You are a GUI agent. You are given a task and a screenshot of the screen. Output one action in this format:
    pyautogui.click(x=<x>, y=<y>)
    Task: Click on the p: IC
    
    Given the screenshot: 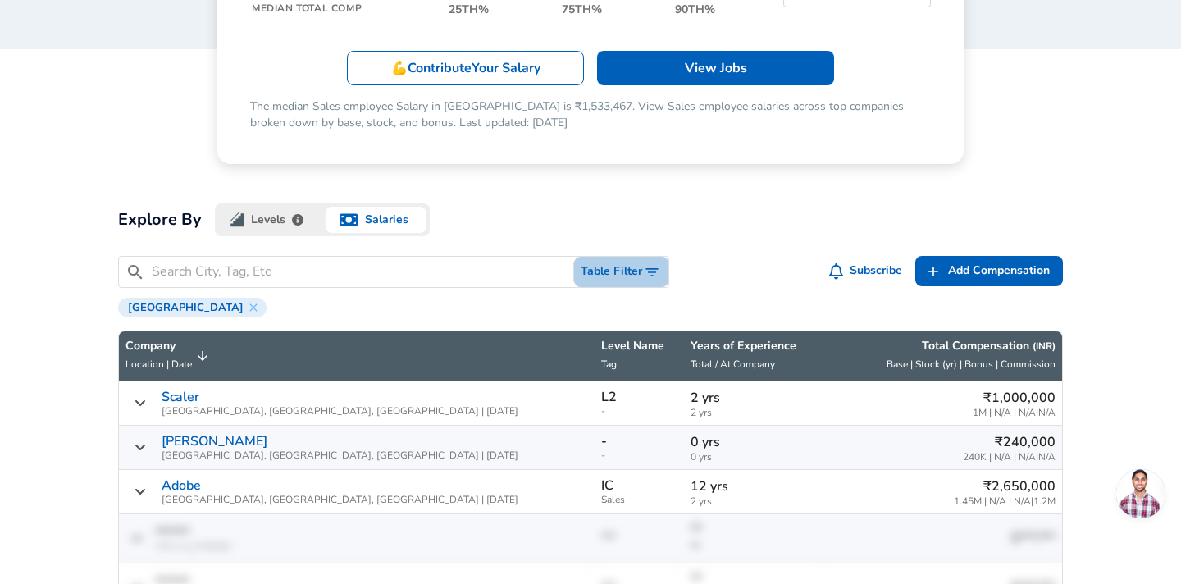 What is the action you would take?
    pyautogui.click(x=607, y=485)
    